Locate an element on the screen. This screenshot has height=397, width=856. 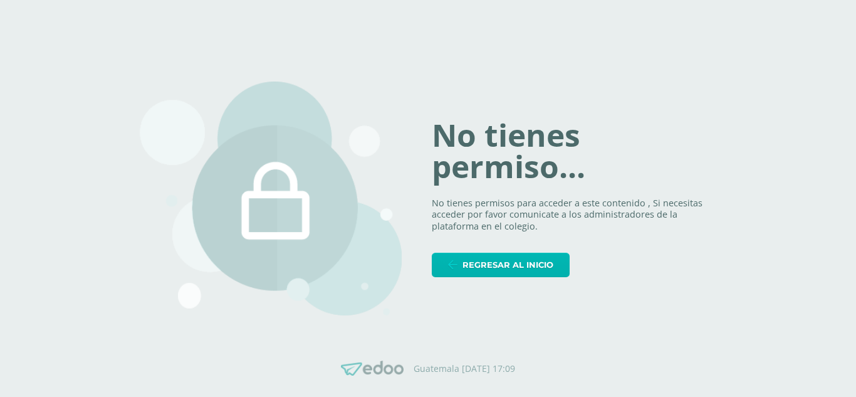
a: Regresar al inicio is located at coordinates (500, 264).